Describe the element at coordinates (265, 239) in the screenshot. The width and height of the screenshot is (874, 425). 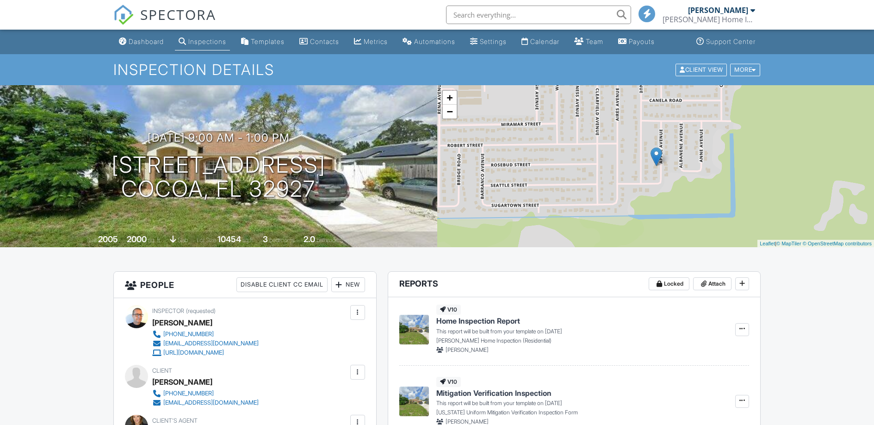
I see `div: 3` at that location.